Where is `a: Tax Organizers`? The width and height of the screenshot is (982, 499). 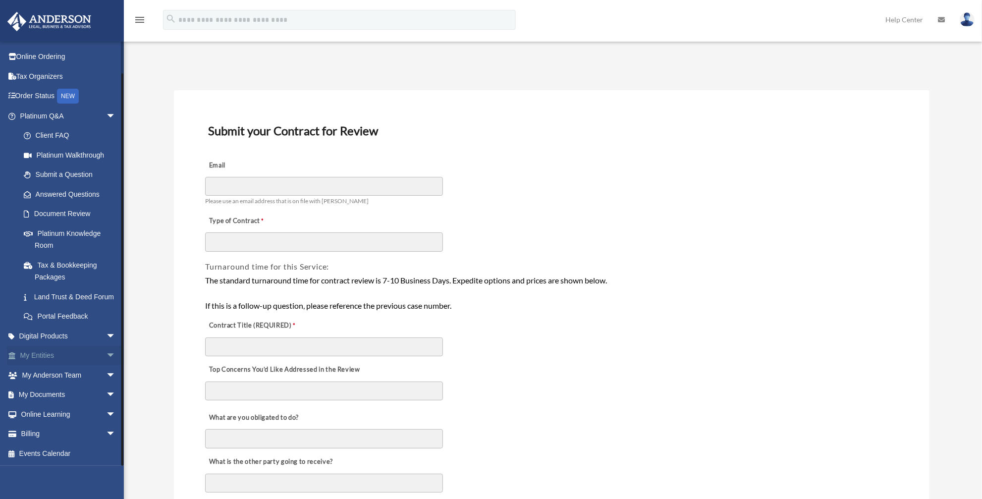 a: Tax Organizers is located at coordinates (69, 76).